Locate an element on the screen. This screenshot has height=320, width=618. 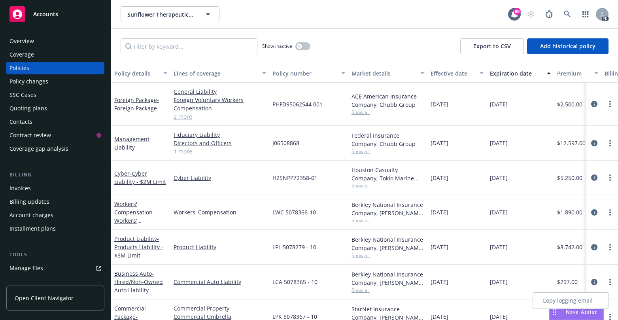
div: Lines of coverage is located at coordinates (215, 73).